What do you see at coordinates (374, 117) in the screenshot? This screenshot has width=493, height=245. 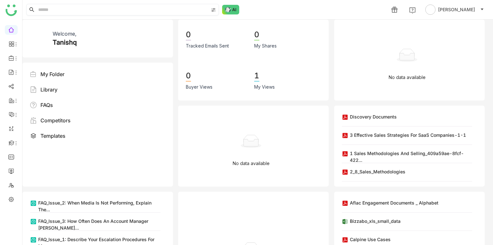 I see `div: Discovery Documents` at bounding box center [374, 117].